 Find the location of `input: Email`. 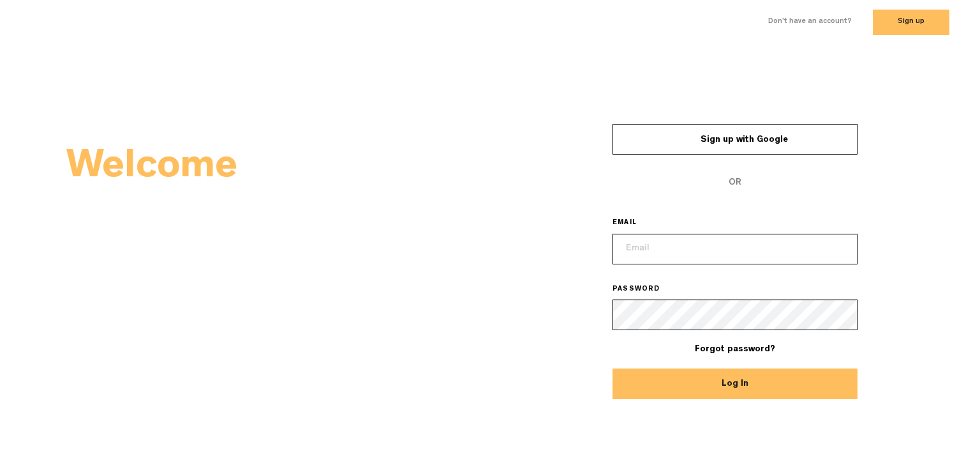

input: Email is located at coordinates (735, 249).